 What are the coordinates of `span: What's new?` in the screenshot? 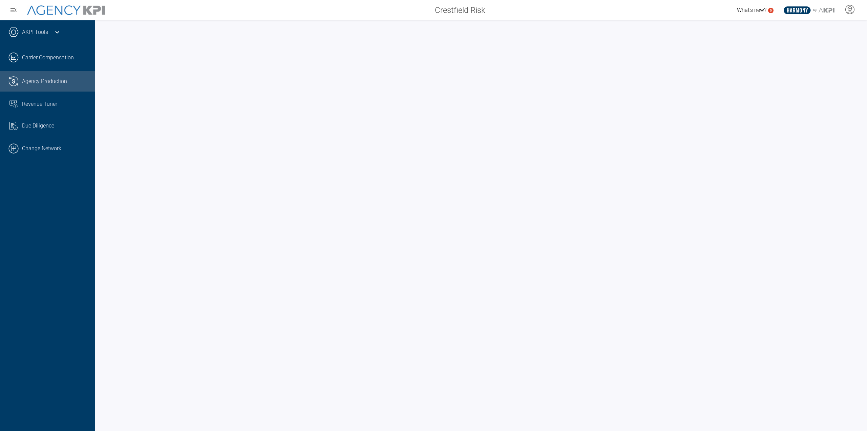 It's located at (752, 10).